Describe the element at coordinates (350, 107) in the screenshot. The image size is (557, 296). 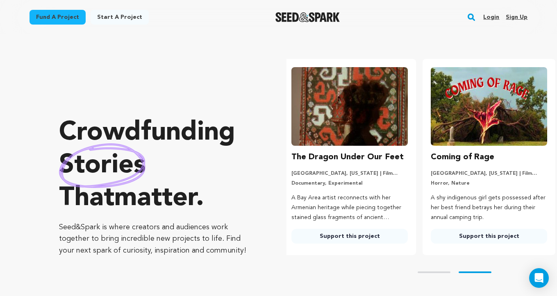
I see `img: The Dragon Under Our Feet image` at that location.